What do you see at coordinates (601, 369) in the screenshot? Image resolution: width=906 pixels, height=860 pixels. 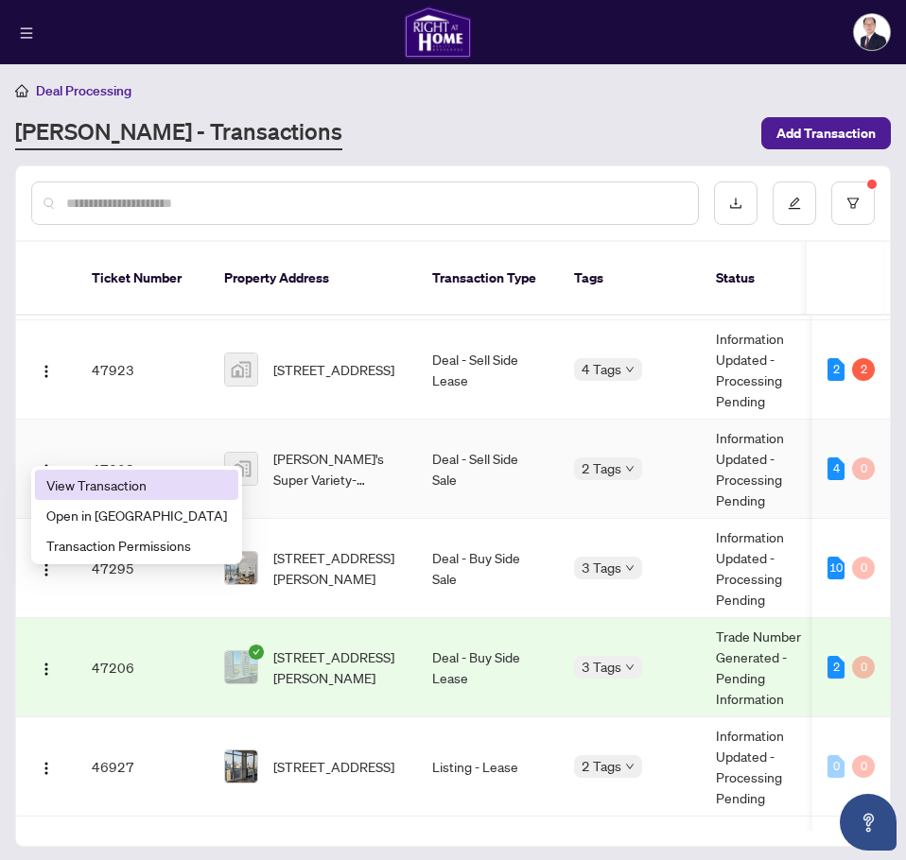 I see `span: 4 Tags` at bounding box center [601, 369].